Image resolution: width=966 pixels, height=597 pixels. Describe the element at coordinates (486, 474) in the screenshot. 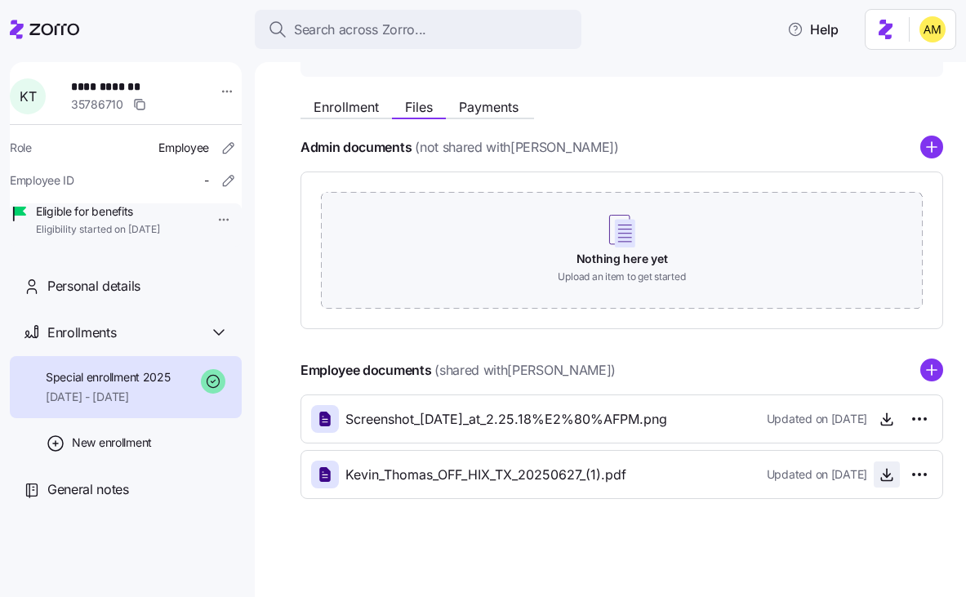

I see `span: Kevin_Thomas_OFF_HIX_TX_20250627_(1).pdf` at that location.